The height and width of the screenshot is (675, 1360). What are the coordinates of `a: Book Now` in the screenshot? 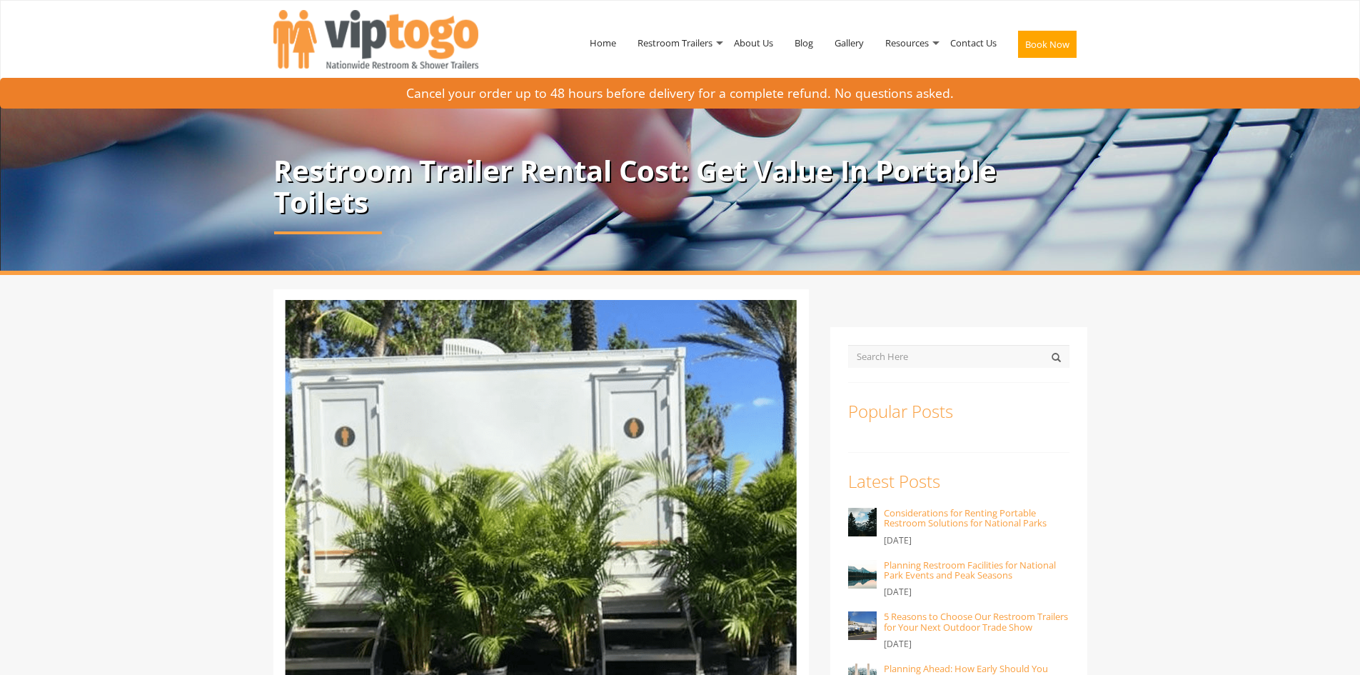 It's located at (1048, 47).